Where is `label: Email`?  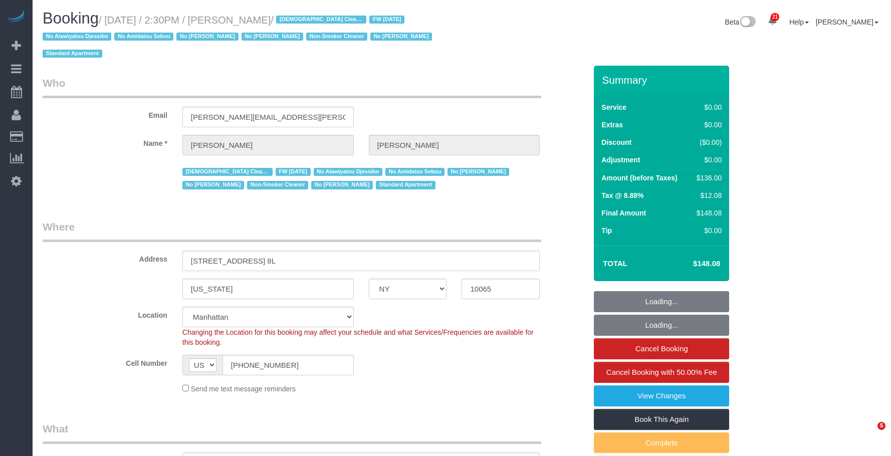
label: Email is located at coordinates (105, 113).